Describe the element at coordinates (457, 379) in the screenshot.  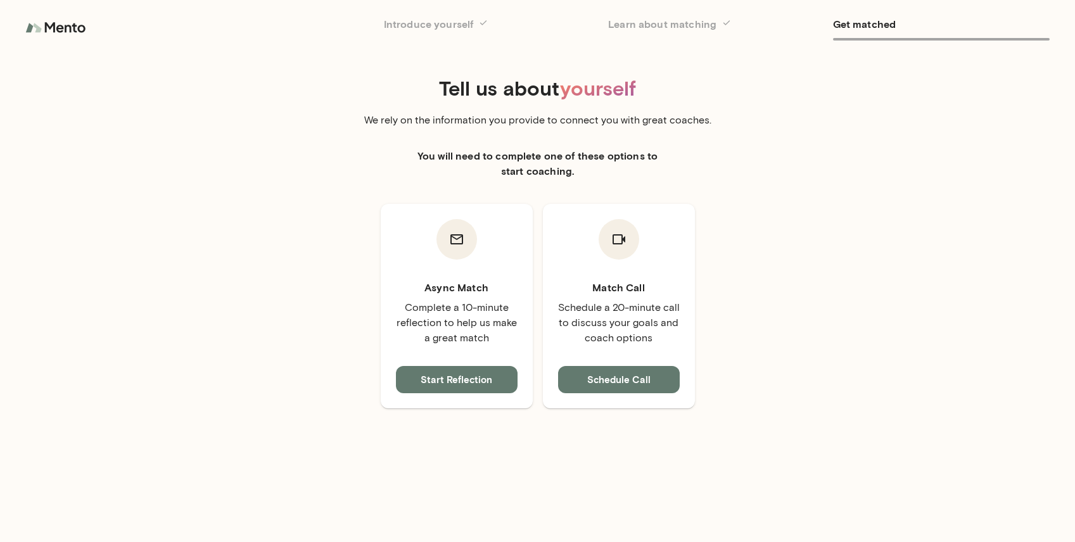
I see `button: Start Reflection` at that location.